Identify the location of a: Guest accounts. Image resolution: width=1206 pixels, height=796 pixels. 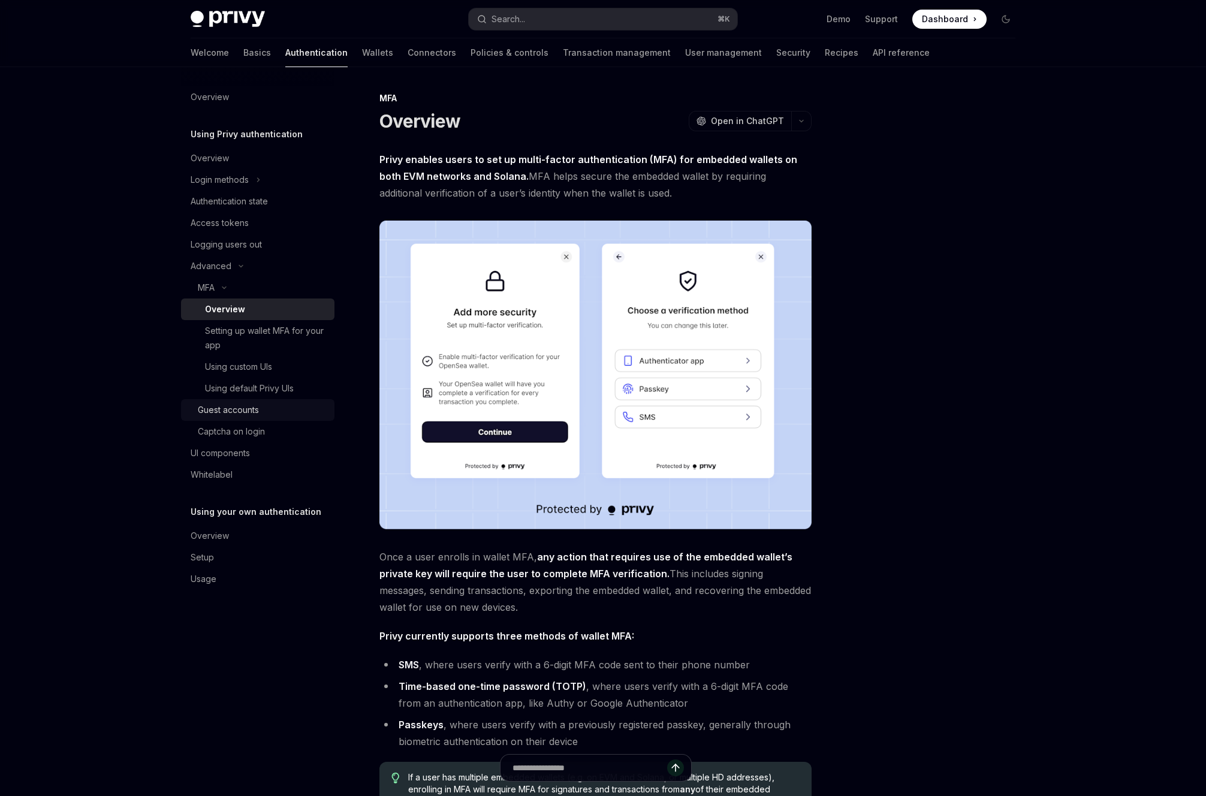
(258, 410).